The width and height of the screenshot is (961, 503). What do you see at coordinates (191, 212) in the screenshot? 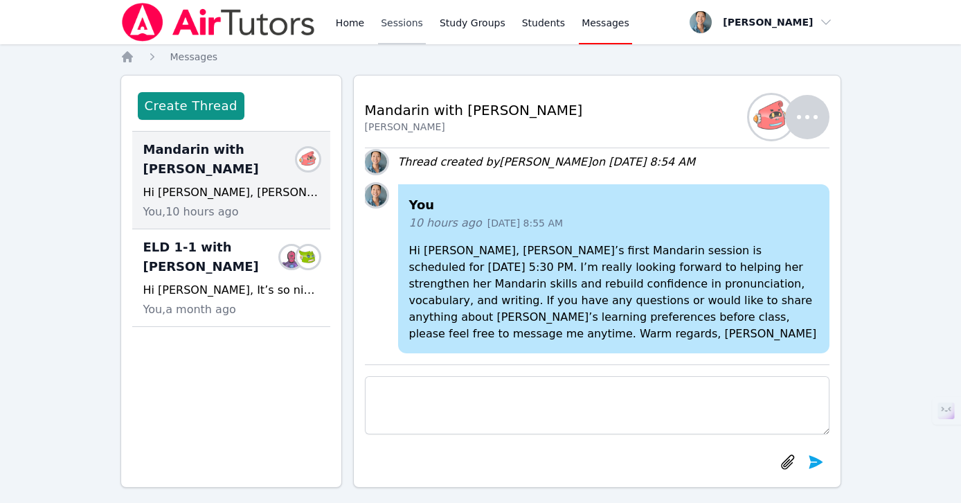
I see `span: You, 10 hours ago` at bounding box center [191, 212].